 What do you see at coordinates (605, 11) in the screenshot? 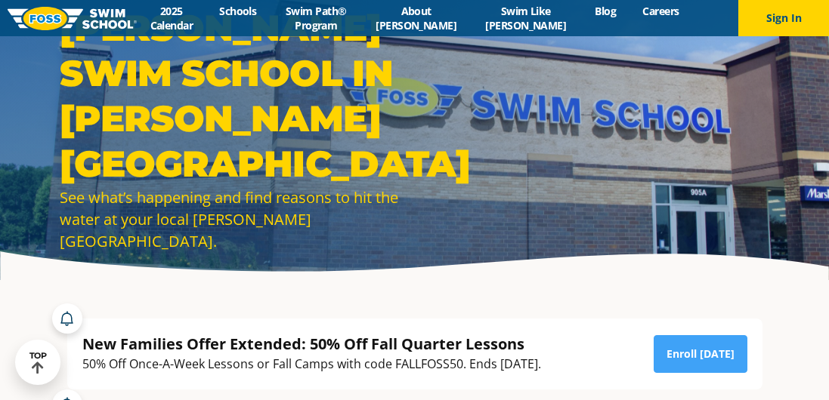
I see `a: Blog` at bounding box center [605, 11].